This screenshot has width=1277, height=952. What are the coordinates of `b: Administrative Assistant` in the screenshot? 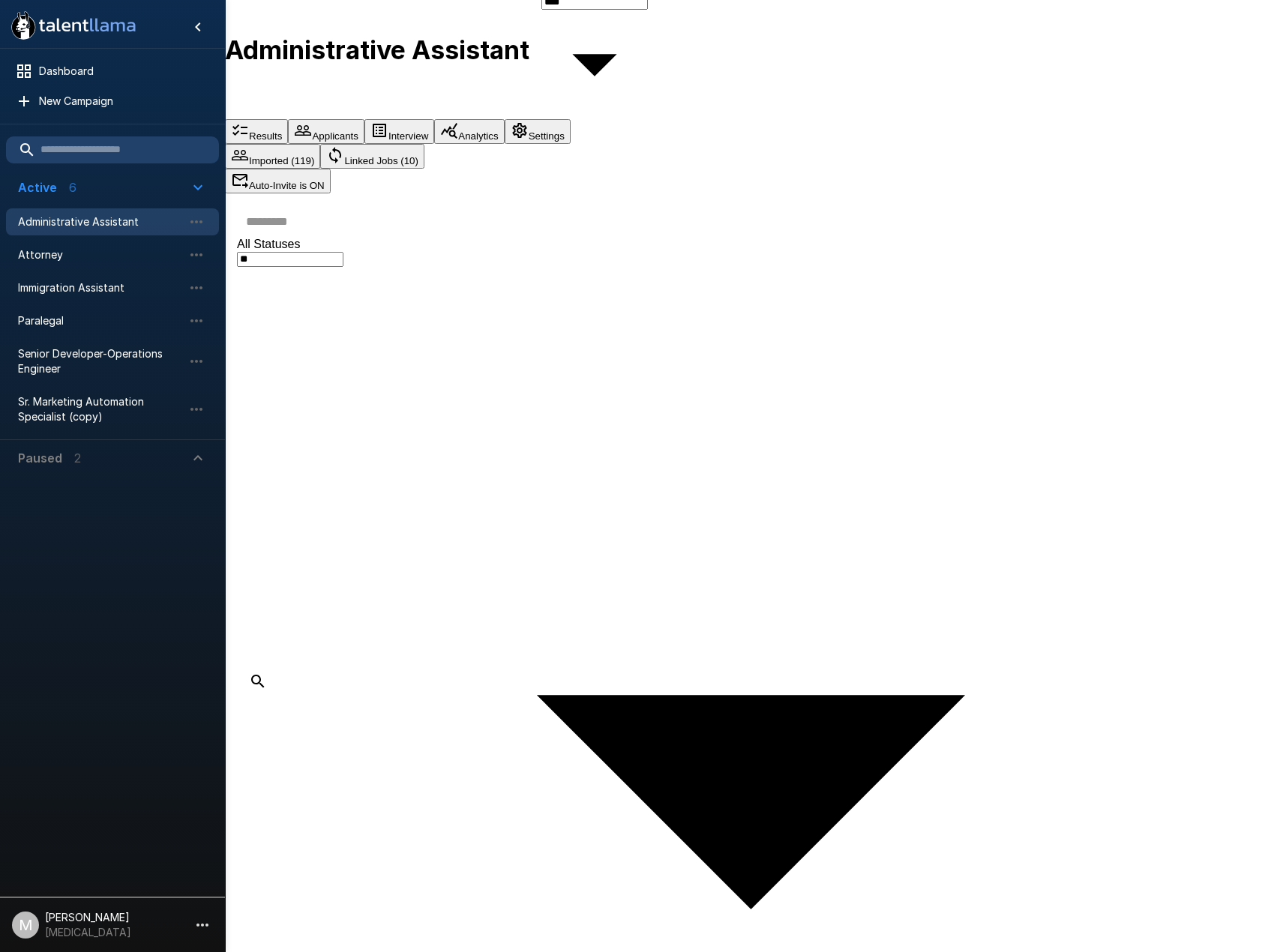 It's located at (377, 50).